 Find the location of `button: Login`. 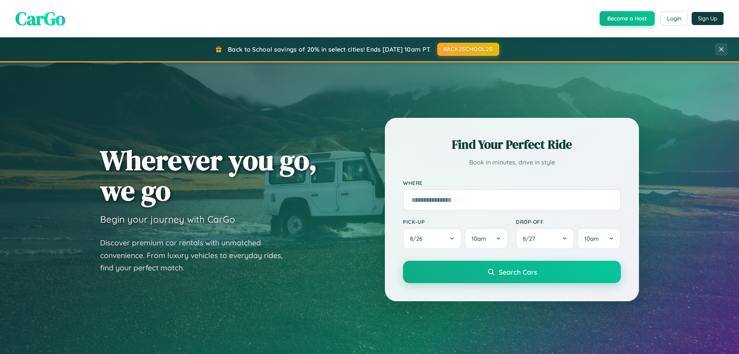

button: Login is located at coordinates (674, 18).